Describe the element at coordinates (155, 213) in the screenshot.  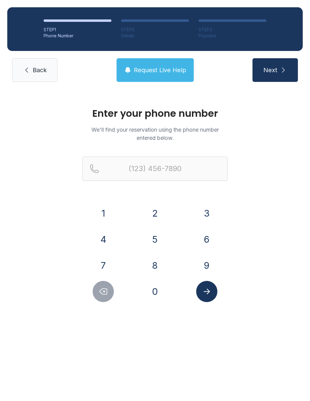
I see `button: 2` at that location.